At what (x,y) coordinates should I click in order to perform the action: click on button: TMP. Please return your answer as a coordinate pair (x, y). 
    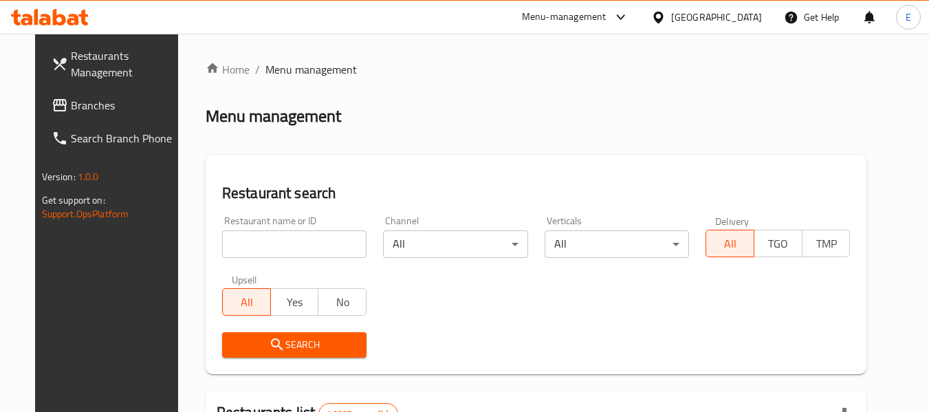
    Looking at the image, I should click on (826, 243).